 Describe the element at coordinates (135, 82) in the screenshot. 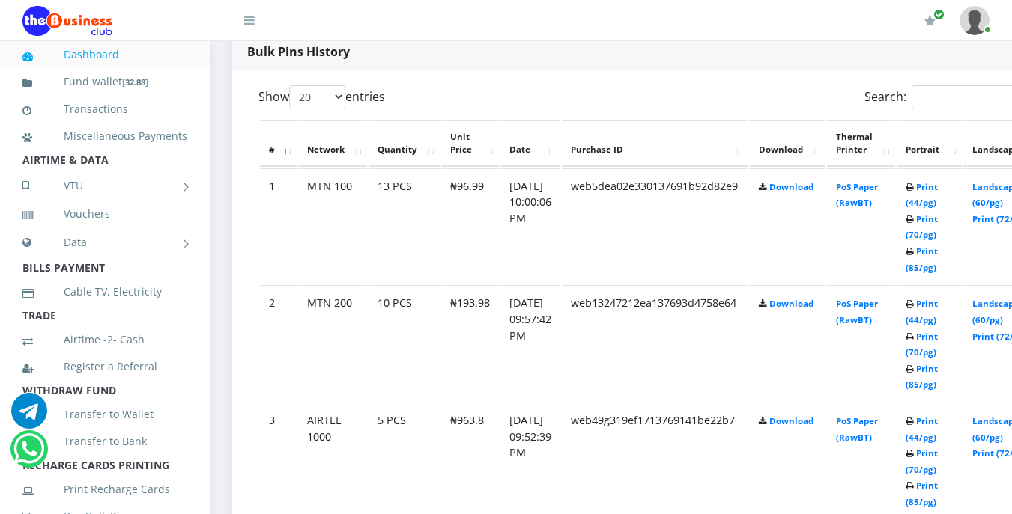

I see `b: 32.88` at that location.